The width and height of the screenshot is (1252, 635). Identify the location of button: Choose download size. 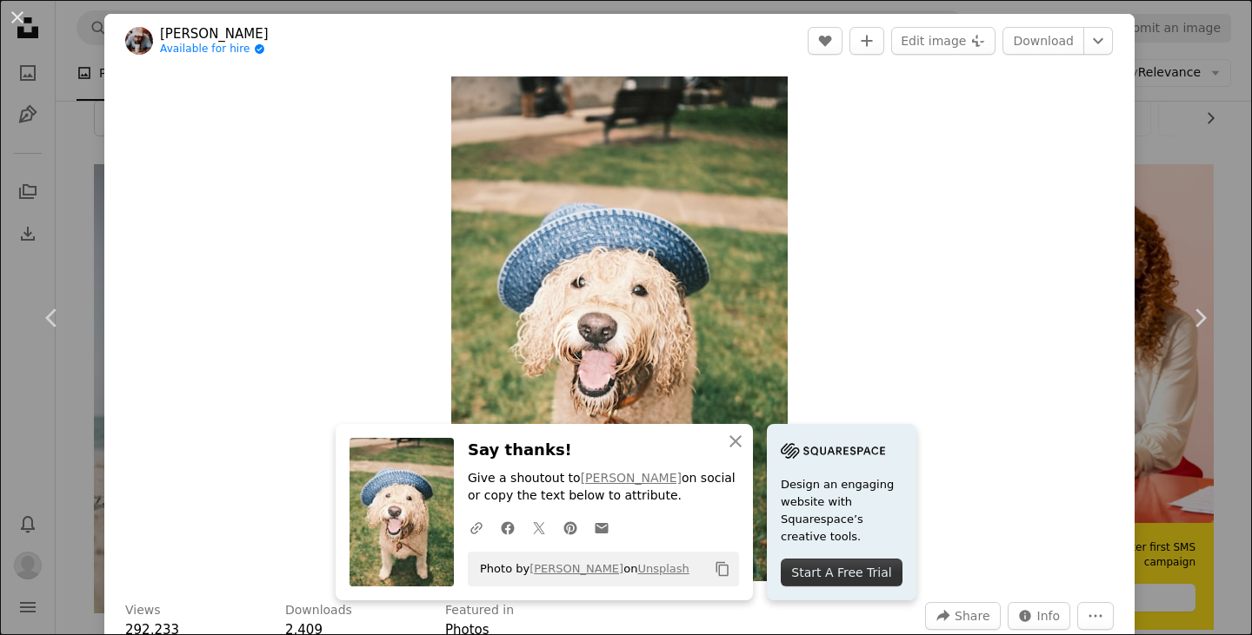
(1098, 41).